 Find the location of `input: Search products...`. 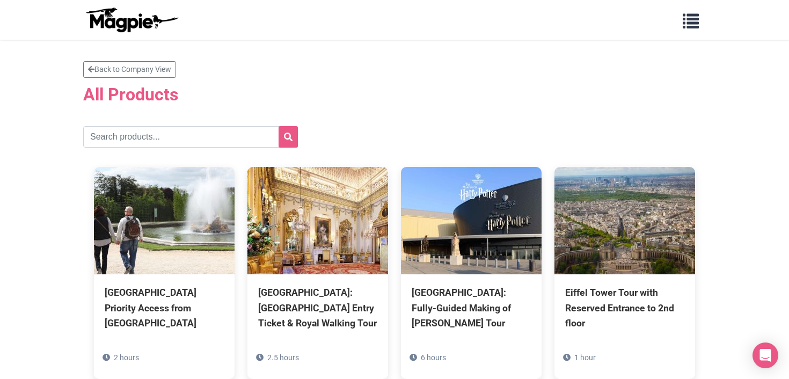

input: Search products... is located at coordinates (191, 137).